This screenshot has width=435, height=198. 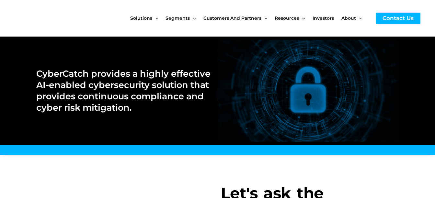 I want to click on a: Investors, so click(x=327, y=18).